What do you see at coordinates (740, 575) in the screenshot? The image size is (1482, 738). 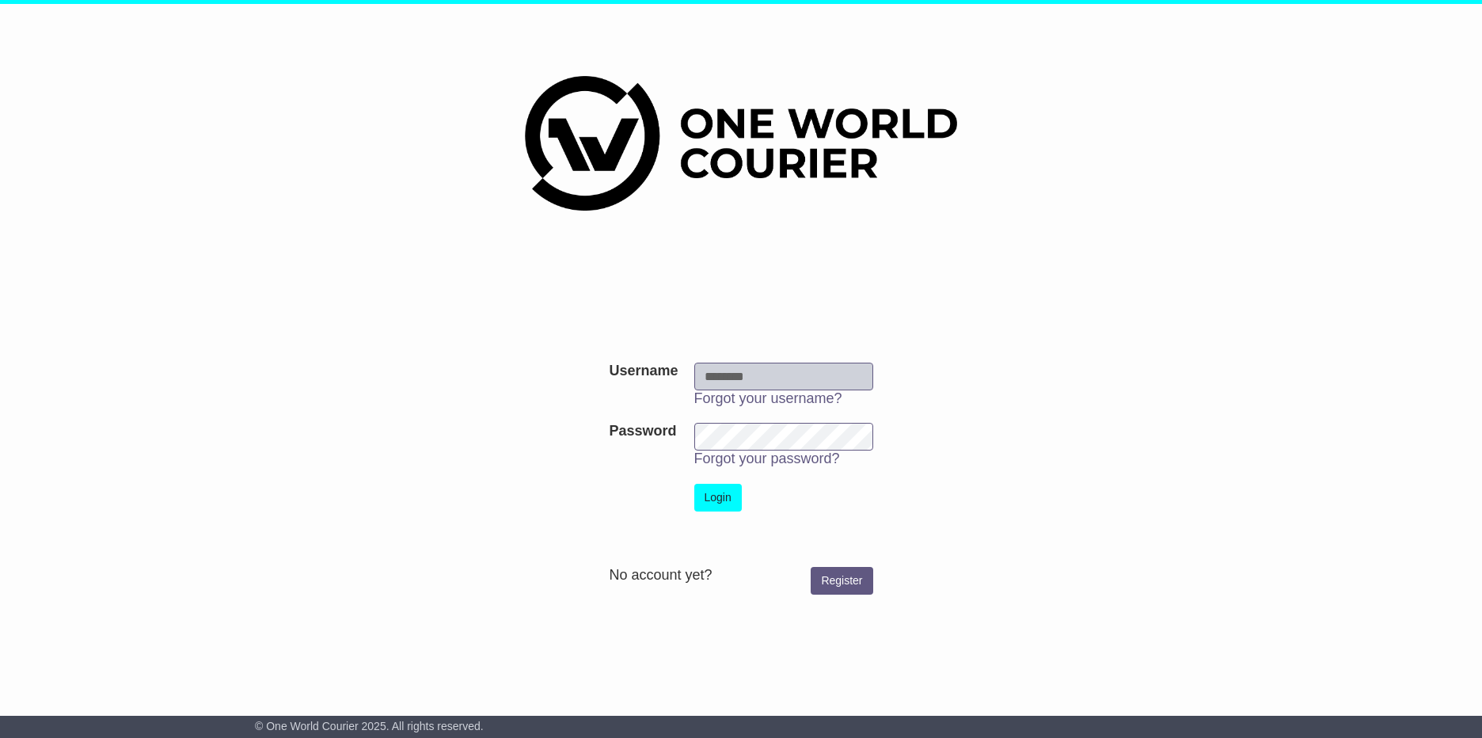 I see `div: No account yet?` at bounding box center [740, 575].